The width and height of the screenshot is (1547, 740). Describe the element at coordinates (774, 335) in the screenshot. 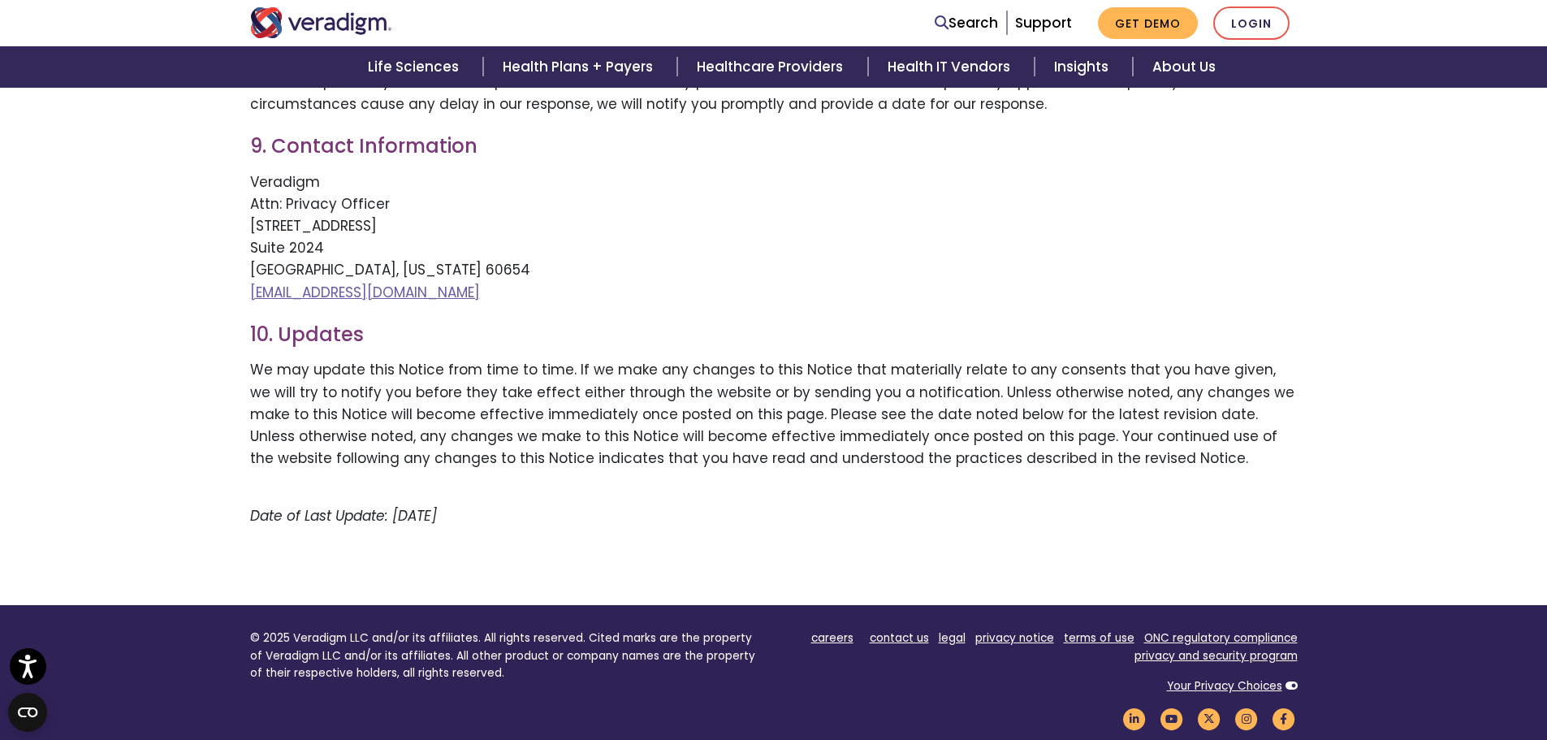

I see `h3: 10. Updates` at that location.